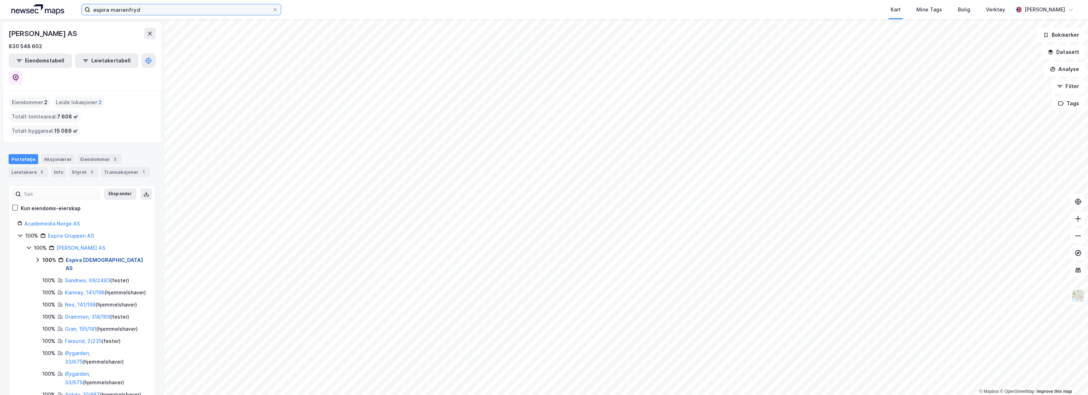  Describe the element at coordinates (1063, 52) in the screenshot. I see `button: Datasett` at that location.